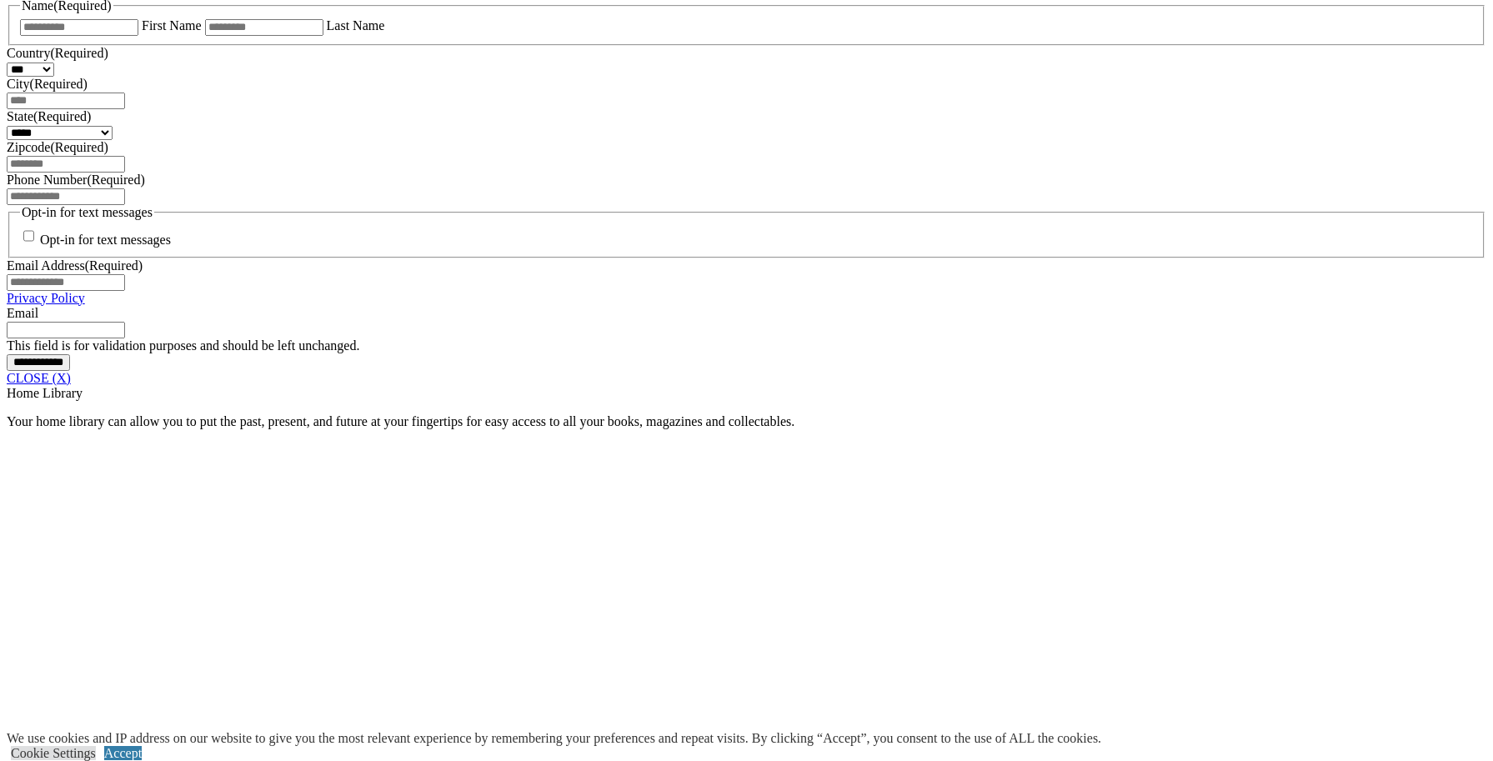 This screenshot has height=761, width=1493. Describe the element at coordinates (123, 753) in the screenshot. I see `a: Accept` at that location.